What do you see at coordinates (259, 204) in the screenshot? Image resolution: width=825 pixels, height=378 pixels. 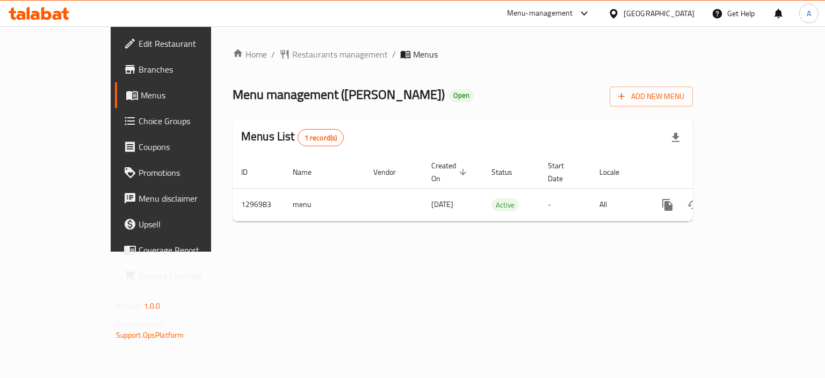 I see `td: 1296983` at bounding box center [259, 204].